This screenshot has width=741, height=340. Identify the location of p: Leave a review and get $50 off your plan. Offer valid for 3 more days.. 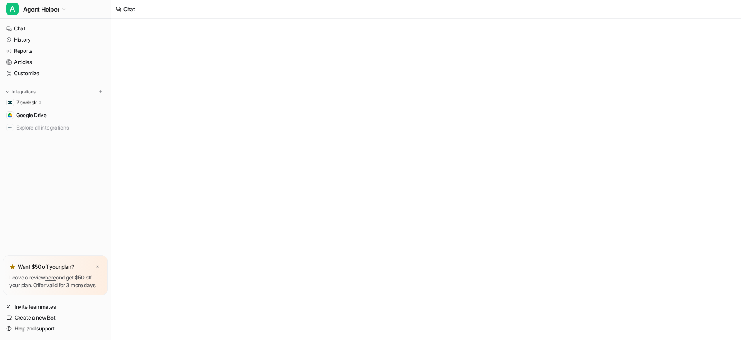
(55, 282).